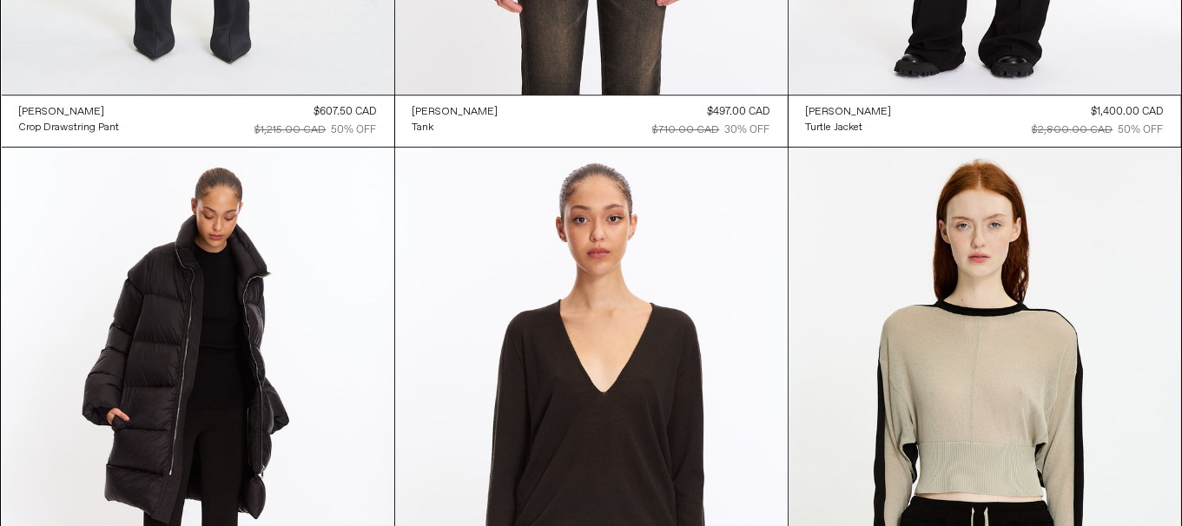  I want to click on div: $710.00 CAD, so click(686, 130).